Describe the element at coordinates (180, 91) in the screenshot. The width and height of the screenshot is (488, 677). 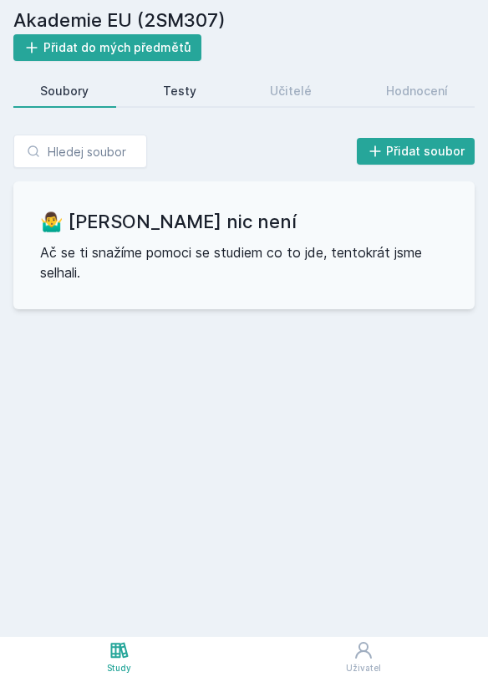
I see `div: Testy` at that location.